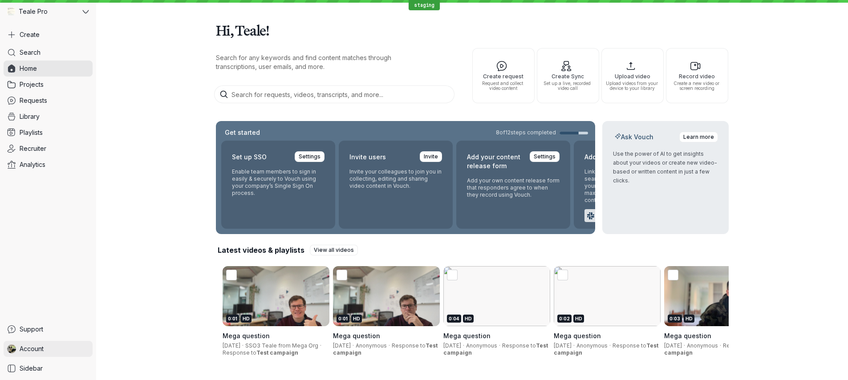  What do you see at coordinates (542, 133) in the screenshot?
I see `a: 8of12steps completed` at bounding box center [542, 133].